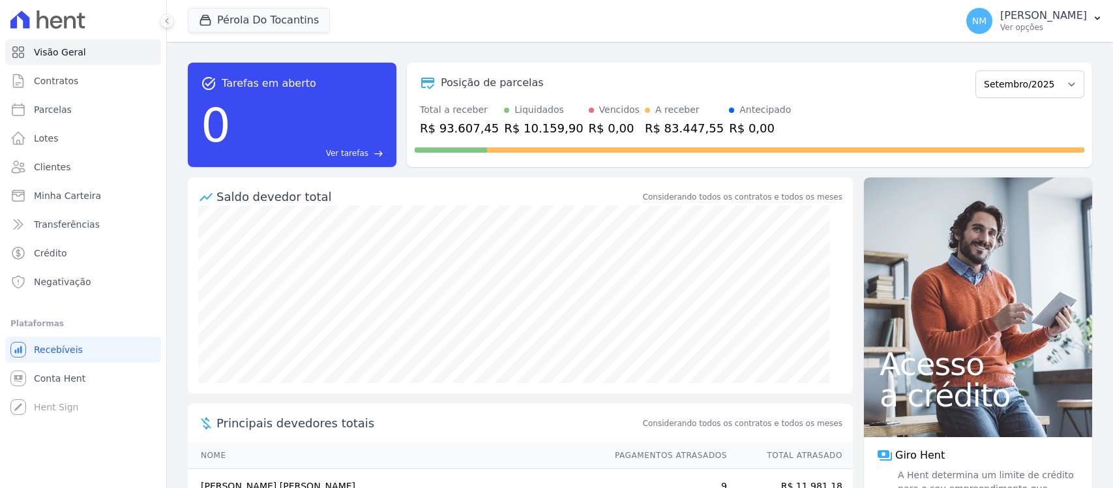 The height and width of the screenshot is (488, 1113). Describe the element at coordinates (978, 395) in the screenshot. I see `span: a crédito` at that location.